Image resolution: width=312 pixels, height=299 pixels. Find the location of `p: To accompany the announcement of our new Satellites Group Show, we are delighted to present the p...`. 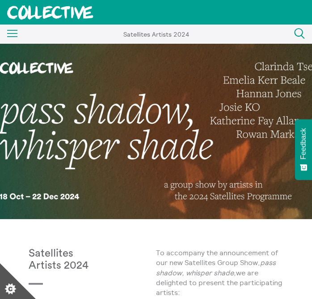

p: To accompany the announcement of our new Satellites Group Show, we are delighted to present the p... is located at coordinates (219, 273).